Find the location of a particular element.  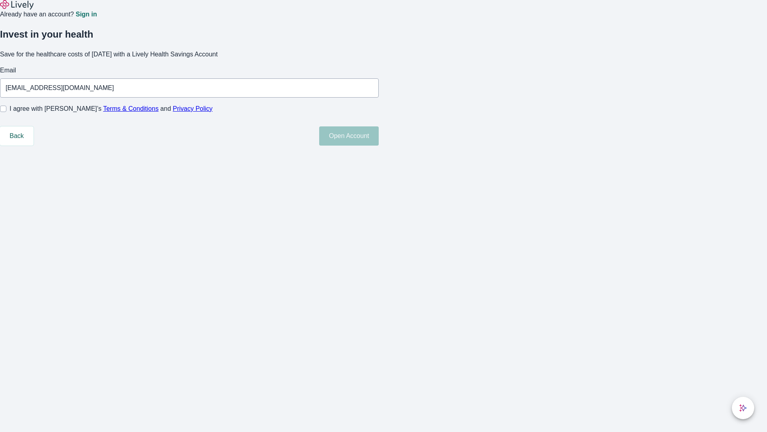

button: chat is located at coordinates (743, 408).